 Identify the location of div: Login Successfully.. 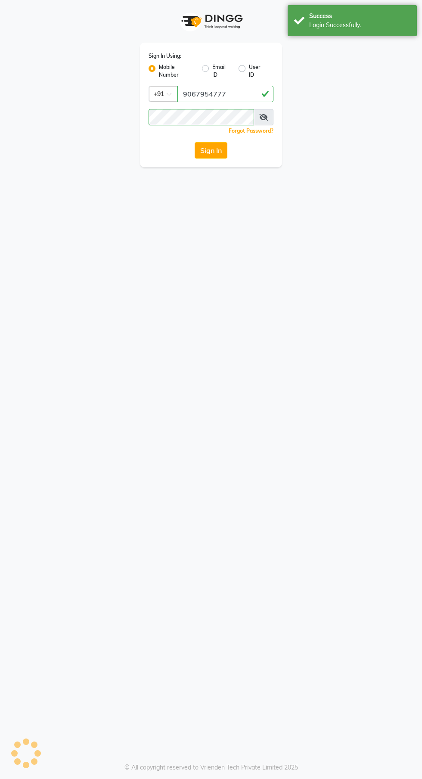
(360, 25).